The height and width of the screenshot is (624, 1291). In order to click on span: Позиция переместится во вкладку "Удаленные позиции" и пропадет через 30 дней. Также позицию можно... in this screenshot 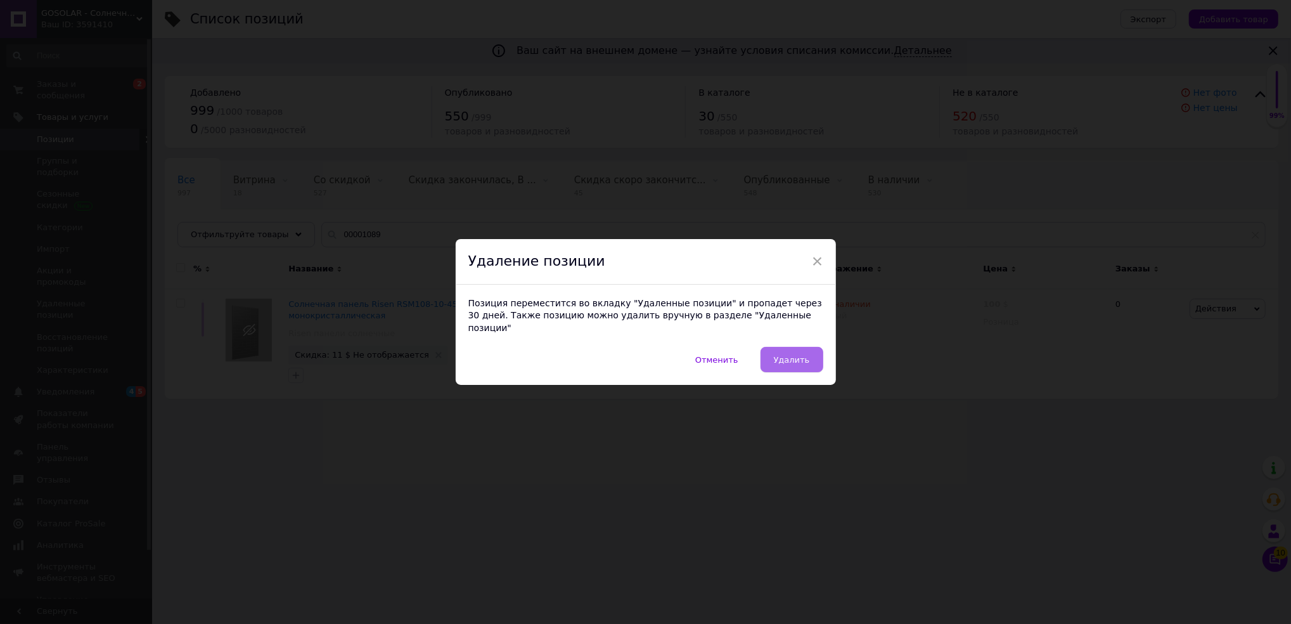, I will do `click(645, 315)`.